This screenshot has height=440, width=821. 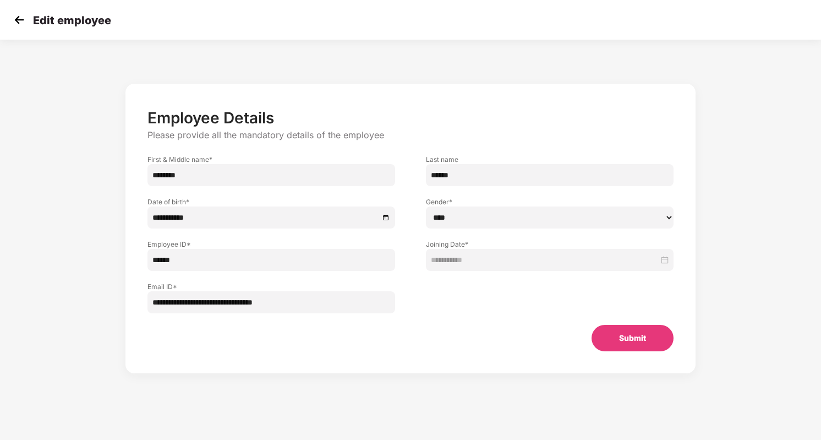 I want to click on label: First & Middle name, so click(x=271, y=159).